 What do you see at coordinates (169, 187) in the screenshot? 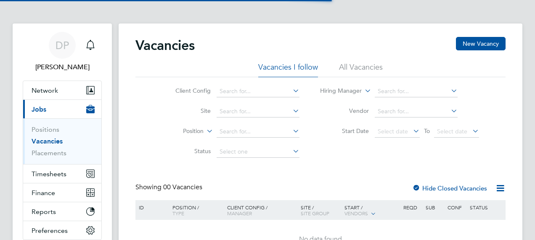
I see `div: Showing` at bounding box center [169, 187].